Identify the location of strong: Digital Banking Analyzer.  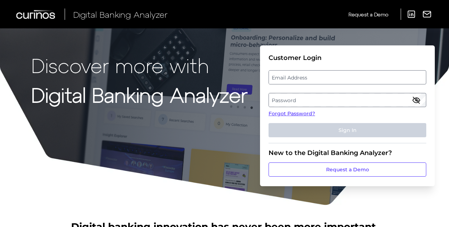
(139, 95).